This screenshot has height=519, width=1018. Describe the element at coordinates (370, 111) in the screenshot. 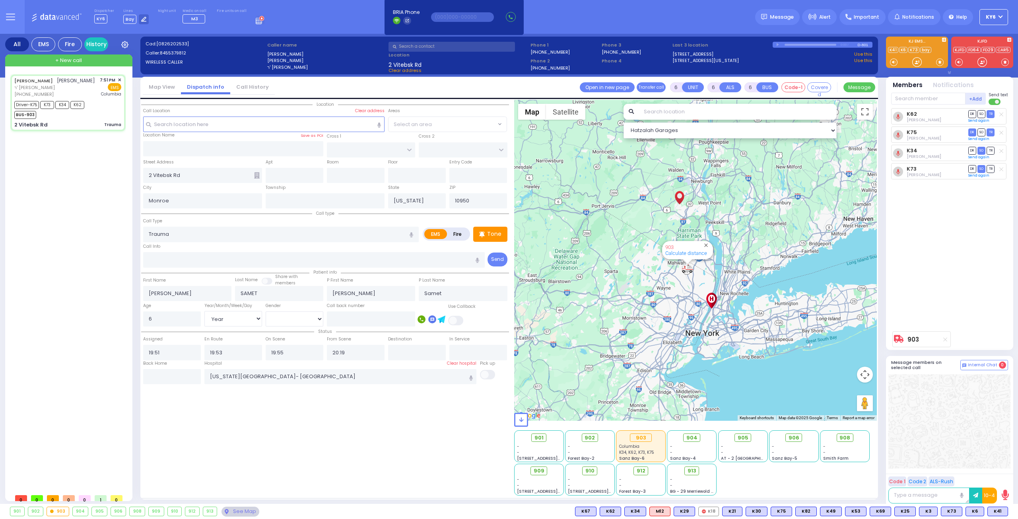

I see `label: Clear address` at that location.